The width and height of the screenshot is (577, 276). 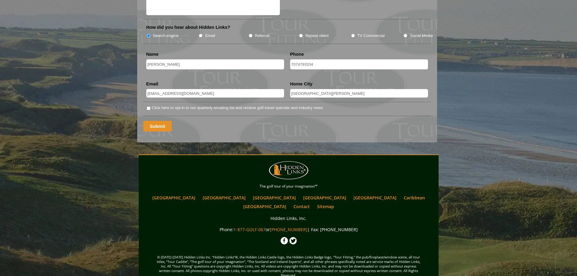 What do you see at coordinates (302, 206) in the screenshot?
I see `a: Contact` at bounding box center [302, 206].